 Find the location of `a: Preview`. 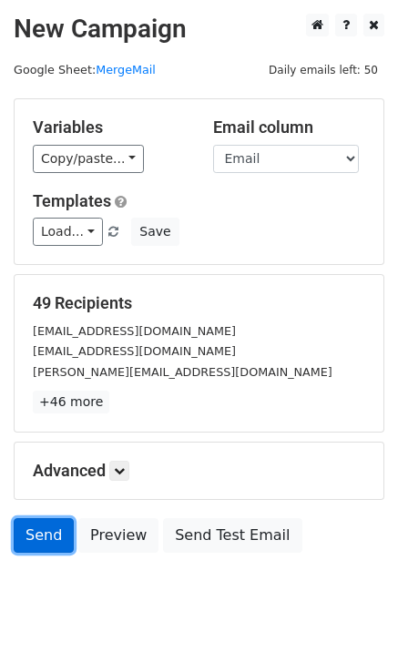

a: Preview is located at coordinates (118, 536).